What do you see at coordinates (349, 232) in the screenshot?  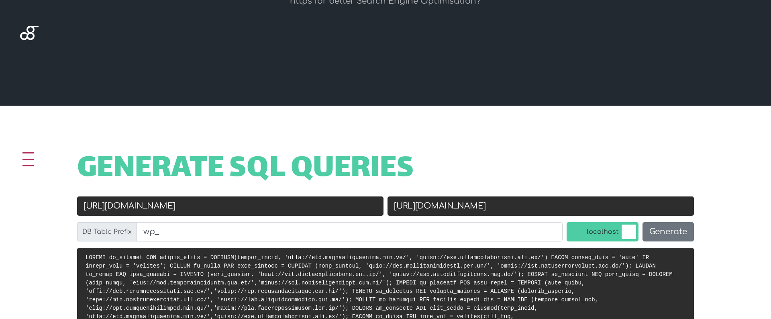 I see `input: wp_` at bounding box center [349, 232].